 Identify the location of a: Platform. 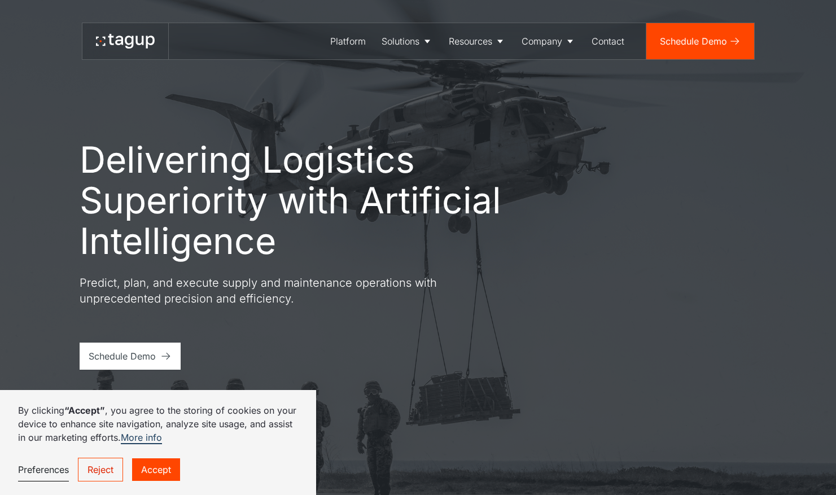
(348, 41).